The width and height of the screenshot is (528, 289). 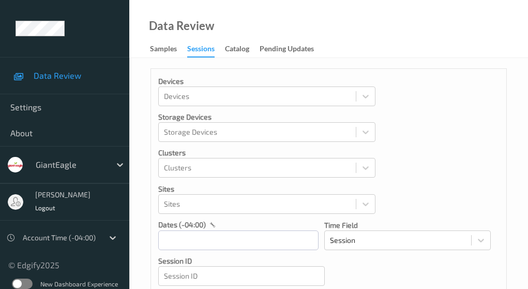 I want to click on a: Catalog, so click(x=242, y=49).